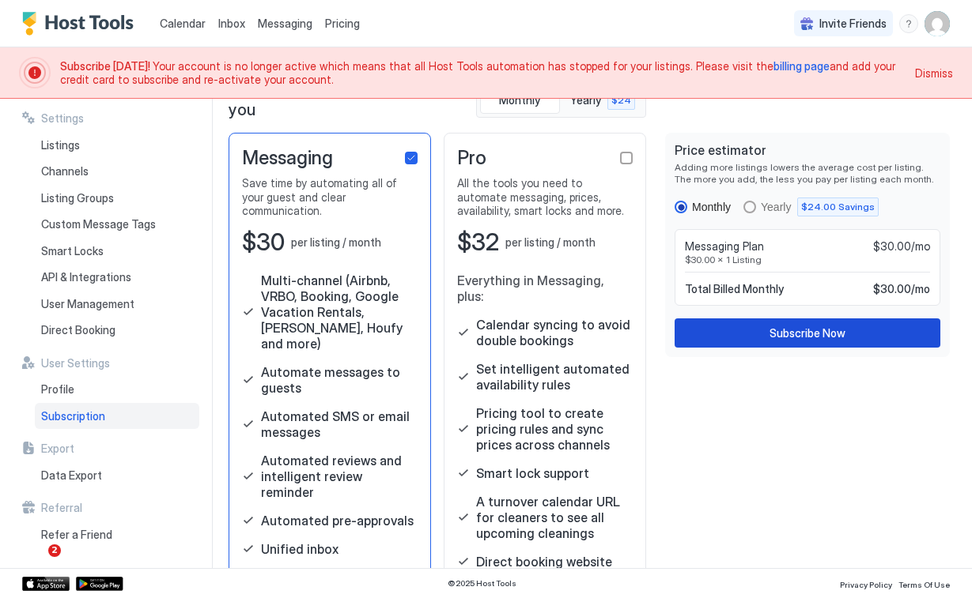  What do you see at coordinates (117, 330) in the screenshot?
I see `a: Direct Booking` at bounding box center [117, 330].